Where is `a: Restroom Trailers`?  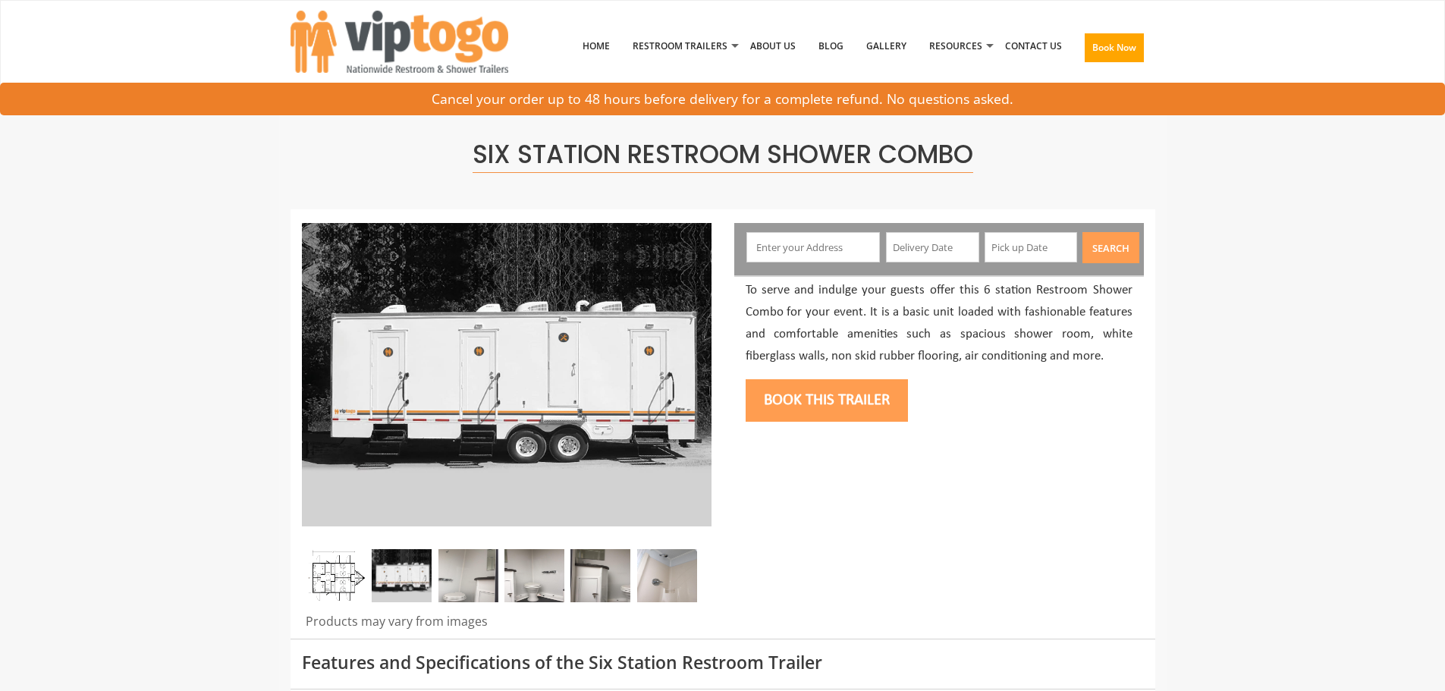
a: Restroom Trailers is located at coordinates (680, 46).